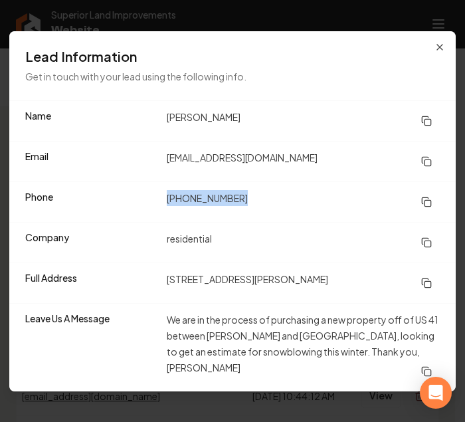 Image resolution: width=465 pixels, height=422 pixels. What do you see at coordinates (90, 283) in the screenshot?
I see `dt: Full Address` at bounding box center [90, 283].